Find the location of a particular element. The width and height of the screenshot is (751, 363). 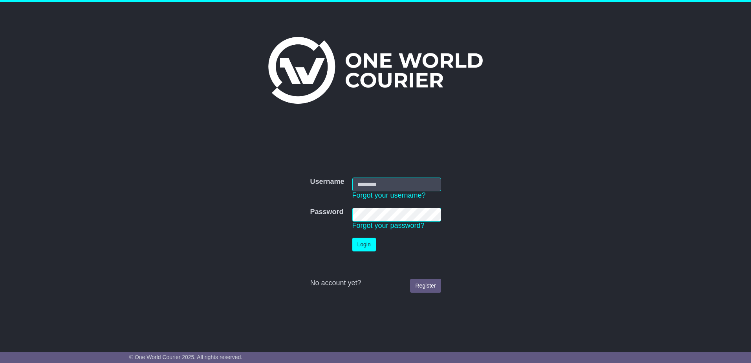

div: No account yet? is located at coordinates (375, 283).